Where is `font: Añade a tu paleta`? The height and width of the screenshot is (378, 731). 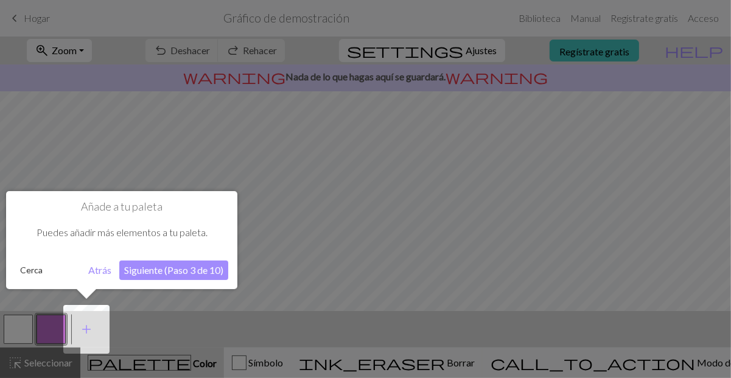 font: Añade a tu paleta is located at coordinates (122, 206).